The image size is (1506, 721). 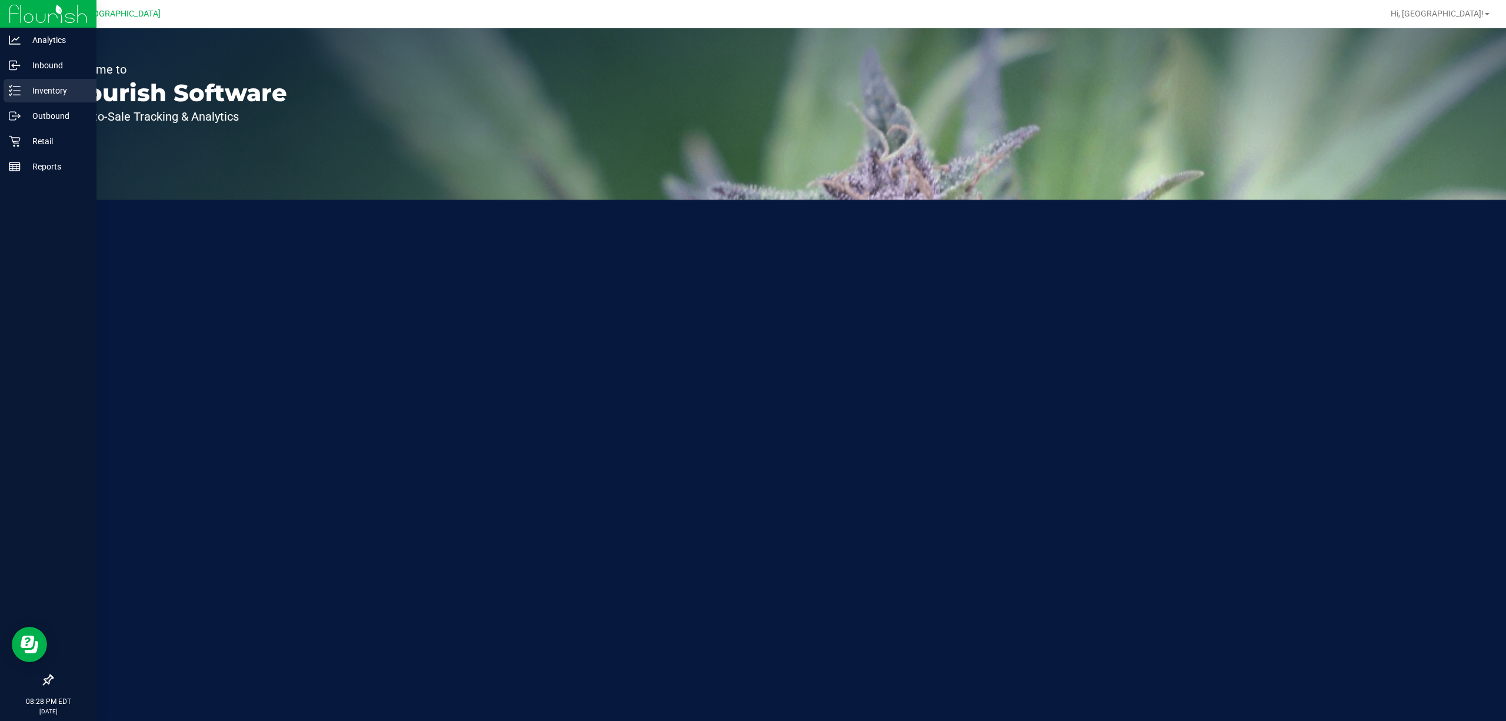 What do you see at coordinates (175, 116) in the screenshot?
I see `p: Seed-to-Sale Tracking & Analytics` at bounding box center [175, 116].